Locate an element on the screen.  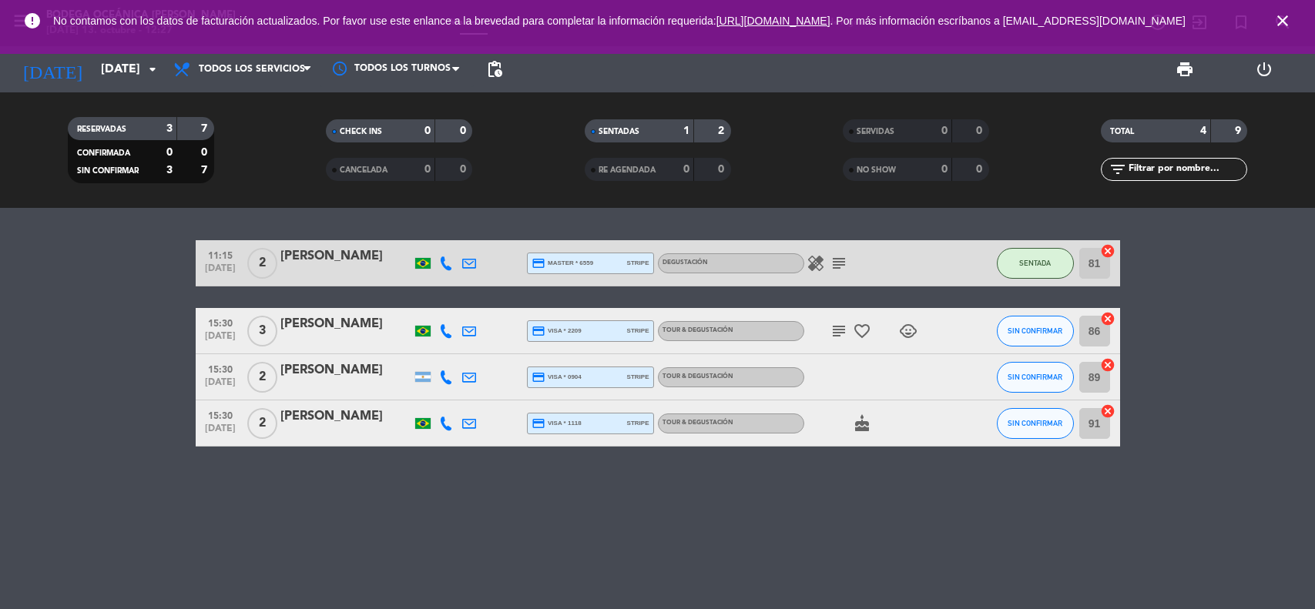
span: TOTAL is located at coordinates (1122, 132).